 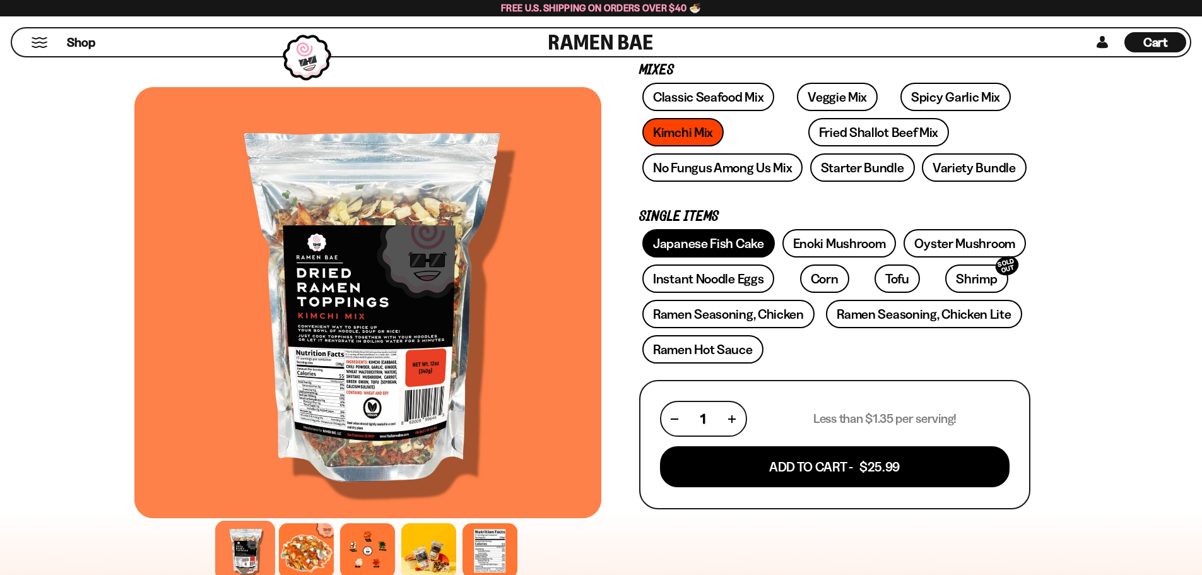 What do you see at coordinates (884, 418) in the screenshot?
I see `p: Less than $1.35 per serving!` at bounding box center [884, 418].